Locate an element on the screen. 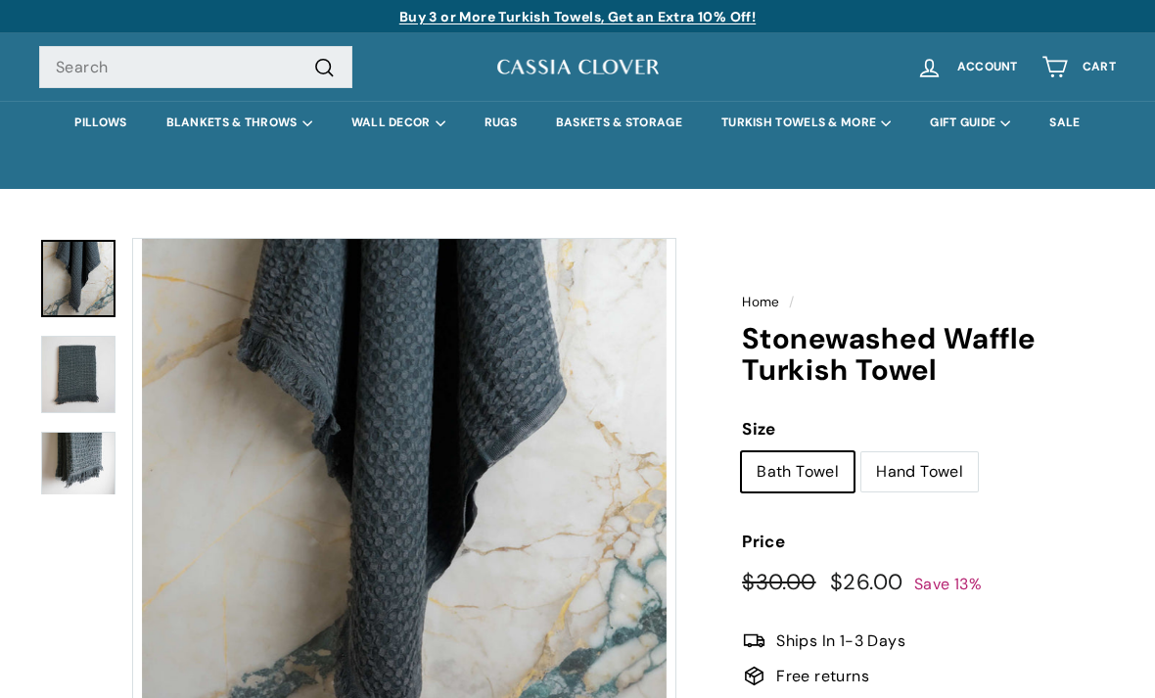  a: Buy 3 or More Turkish Towels, Get an Extra 10% Off! is located at coordinates (578, 17).